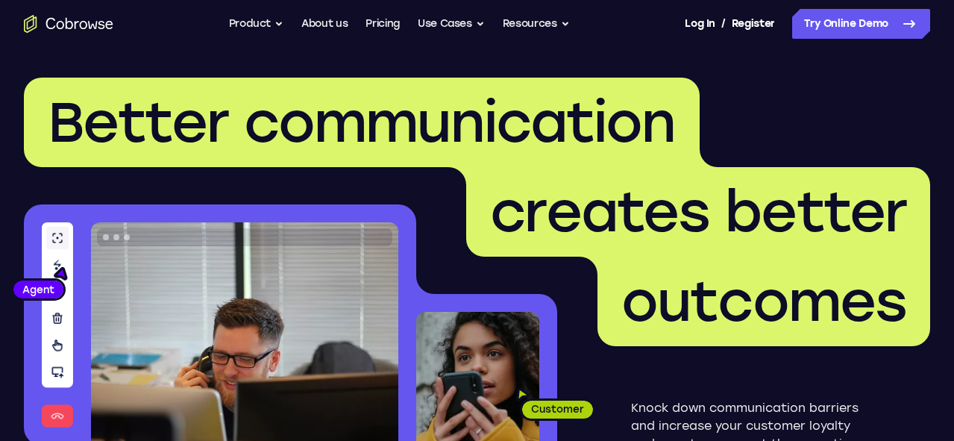 Image resolution: width=954 pixels, height=441 pixels. What do you see at coordinates (362, 122) in the screenshot?
I see `span: Better communication` at bounding box center [362, 122].